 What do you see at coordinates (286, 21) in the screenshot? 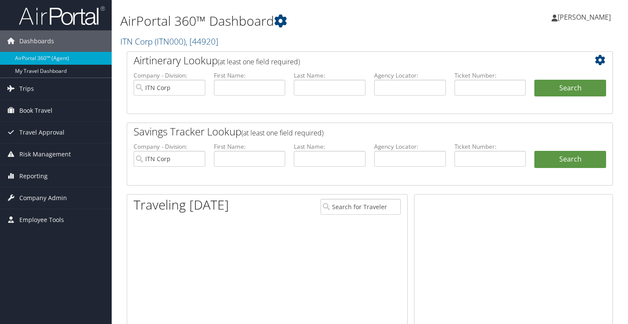
I see `h1: AirPortal 360™ Dashboard` at bounding box center [286, 21].